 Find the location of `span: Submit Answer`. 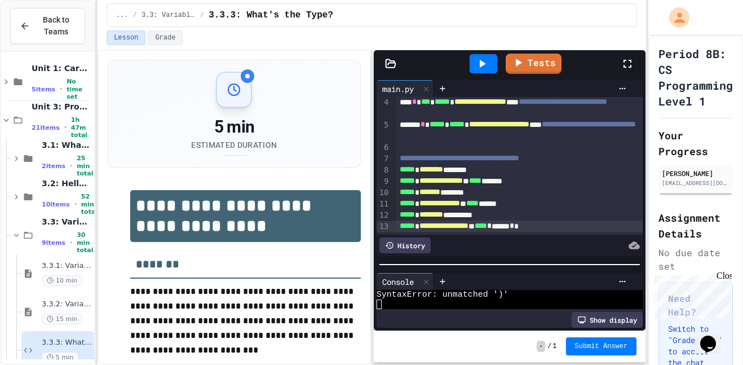

span: Submit Answer is located at coordinates (601, 346).